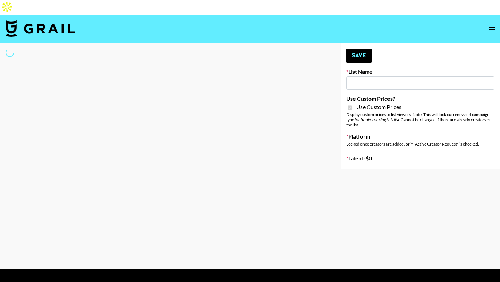  Describe the element at coordinates (420, 137) in the screenshot. I see `label: Platform` at that location.